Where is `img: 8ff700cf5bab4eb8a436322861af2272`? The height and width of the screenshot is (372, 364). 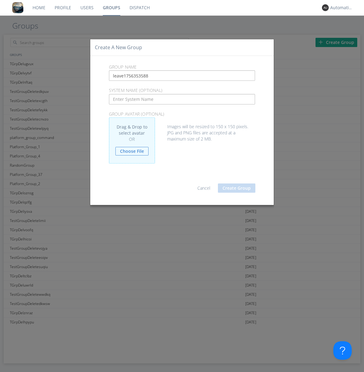 img: 8ff700cf5bab4eb8a436322861af2272 is located at coordinates (18, 8).